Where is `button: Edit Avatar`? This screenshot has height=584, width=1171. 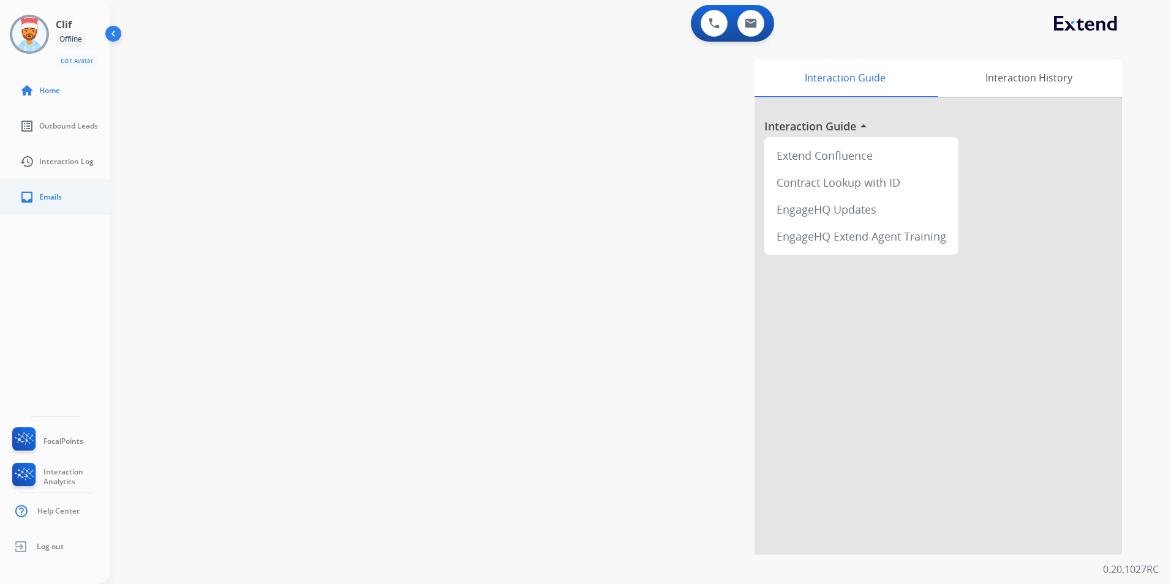 button: Edit Avatar is located at coordinates (77, 61).